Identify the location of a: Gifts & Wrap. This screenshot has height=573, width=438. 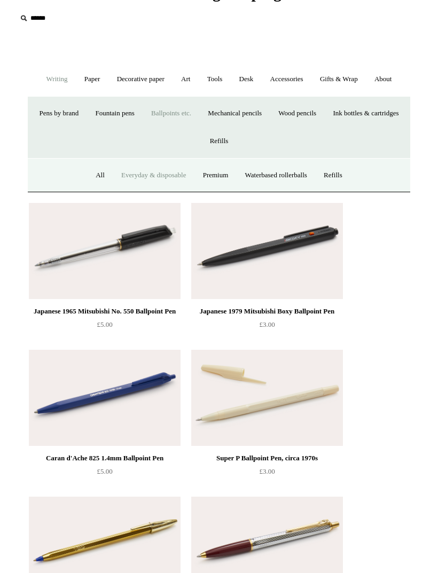
(339, 79).